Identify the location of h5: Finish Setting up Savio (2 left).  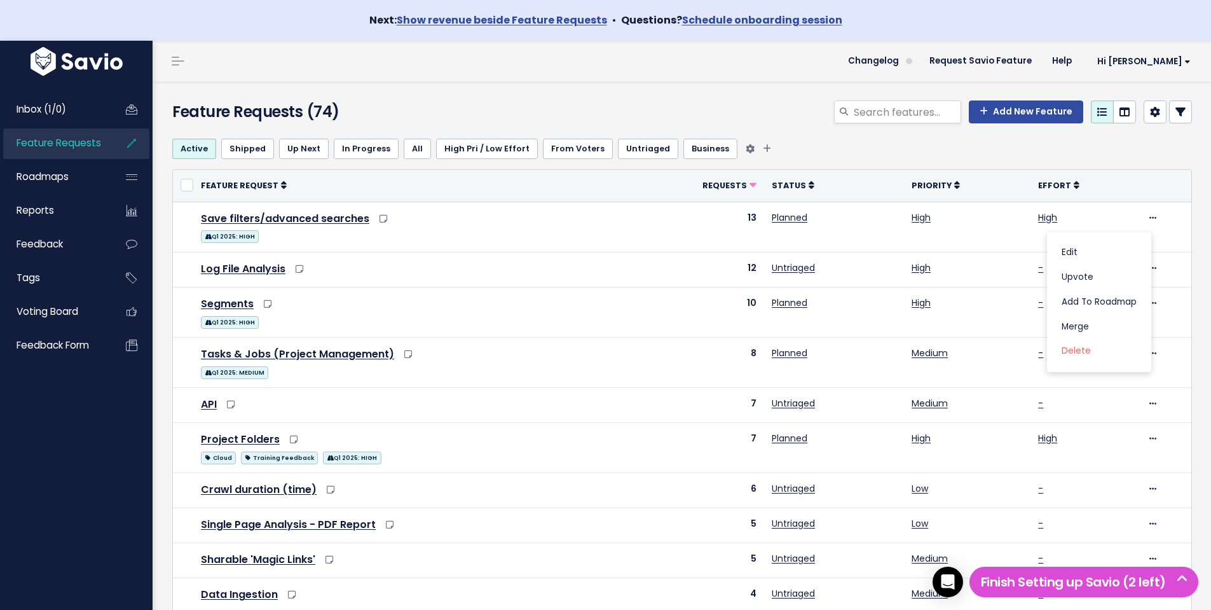
(1084, 582).